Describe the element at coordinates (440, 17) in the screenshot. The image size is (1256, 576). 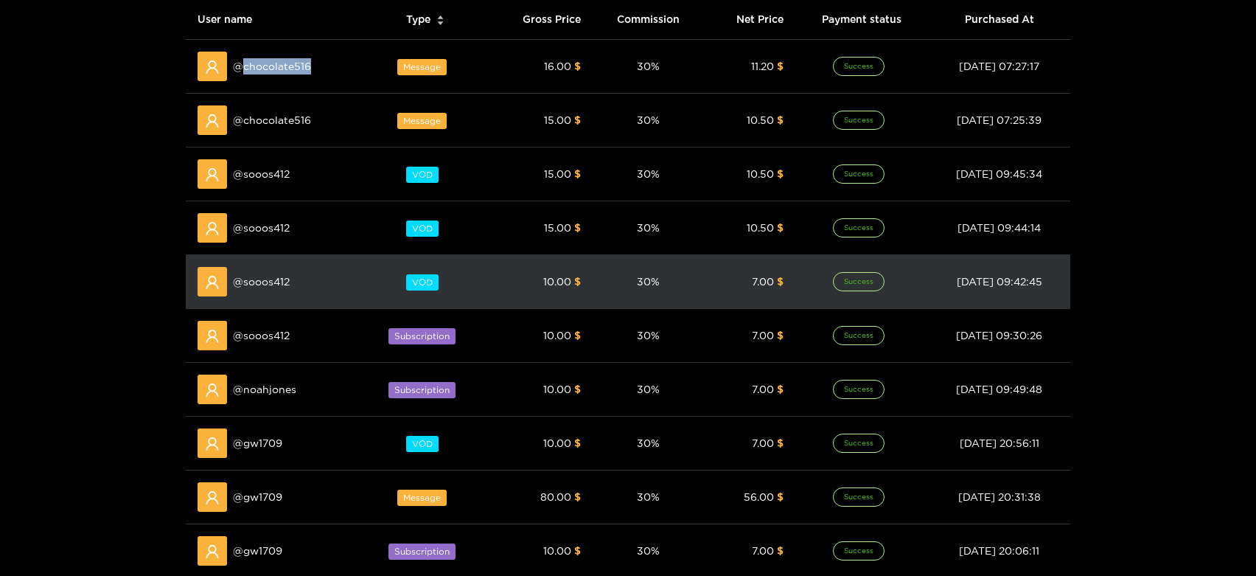
I see `span: caret-up` at that location.